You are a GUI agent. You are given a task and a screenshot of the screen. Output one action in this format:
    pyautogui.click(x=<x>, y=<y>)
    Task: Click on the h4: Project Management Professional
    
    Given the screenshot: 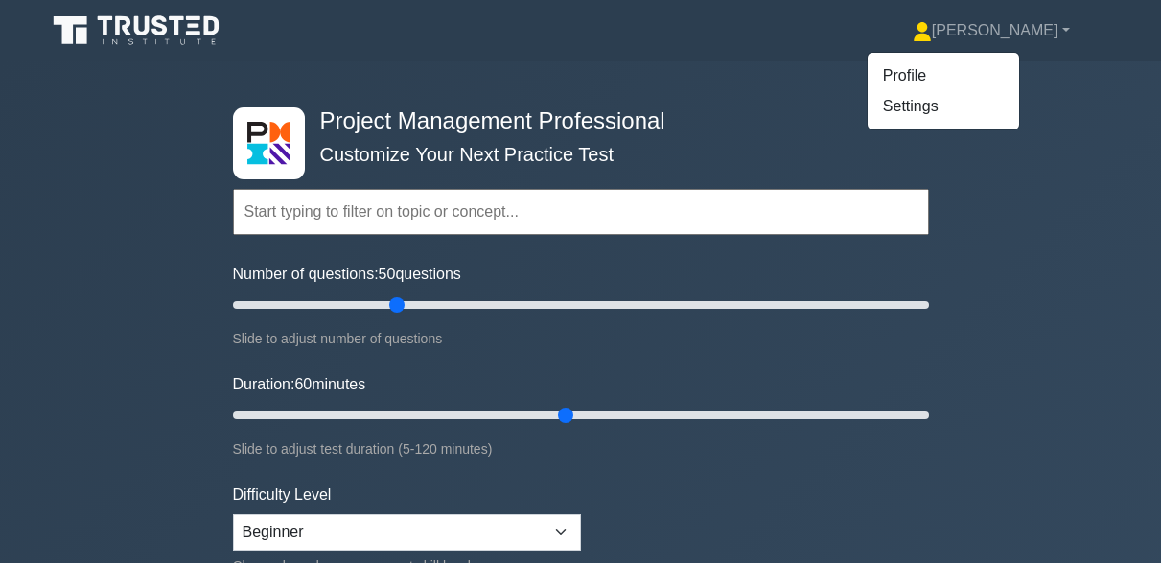 What is the action you would take?
    pyautogui.click(x=573, y=121)
    